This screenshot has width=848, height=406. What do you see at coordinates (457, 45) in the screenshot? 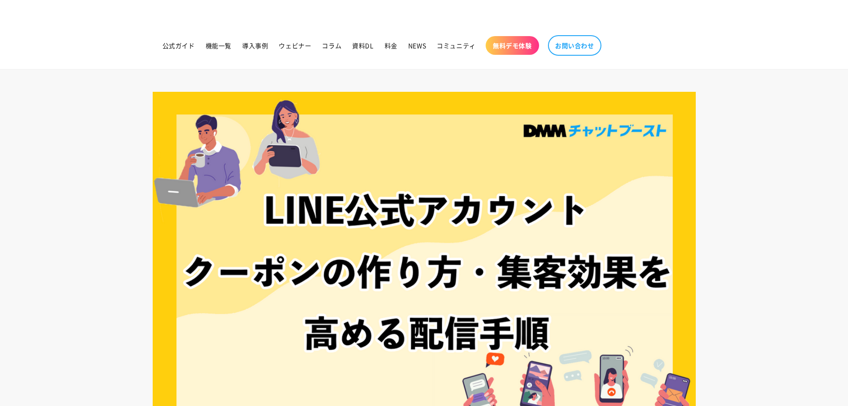
I see `a: コミュニティ` at bounding box center [457, 45].